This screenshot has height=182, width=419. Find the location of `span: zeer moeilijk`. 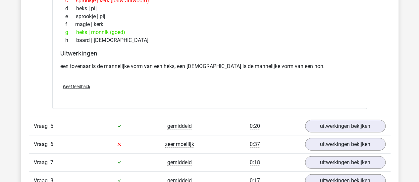

span: zeer moeilijk is located at coordinates (179, 145).